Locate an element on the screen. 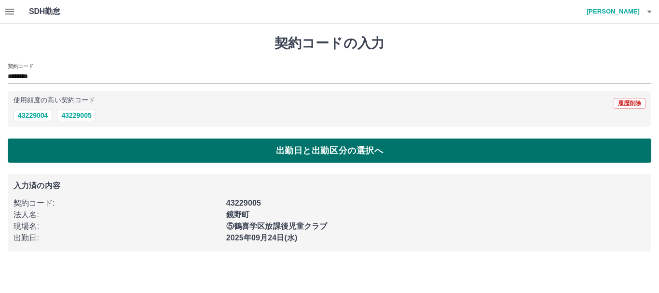 The height and width of the screenshot is (293, 659). p: 法人名 : is located at coordinates (117, 215).